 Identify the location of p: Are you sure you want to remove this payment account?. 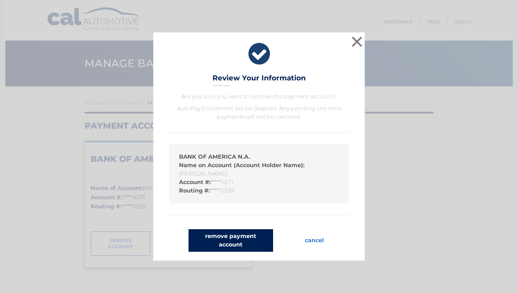
(259, 96).